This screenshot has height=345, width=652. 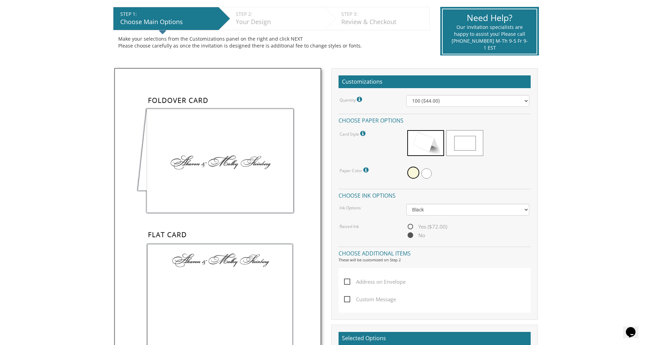 I want to click on label: Raised Ink, so click(x=349, y=226).